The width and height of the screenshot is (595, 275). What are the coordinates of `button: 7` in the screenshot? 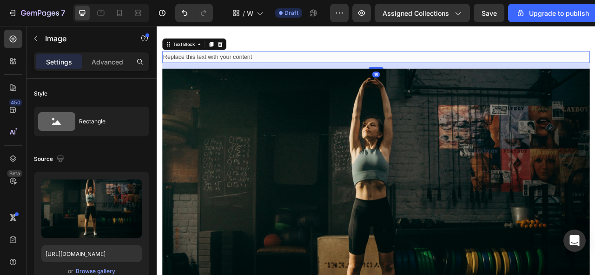 It's located at (36, 13).